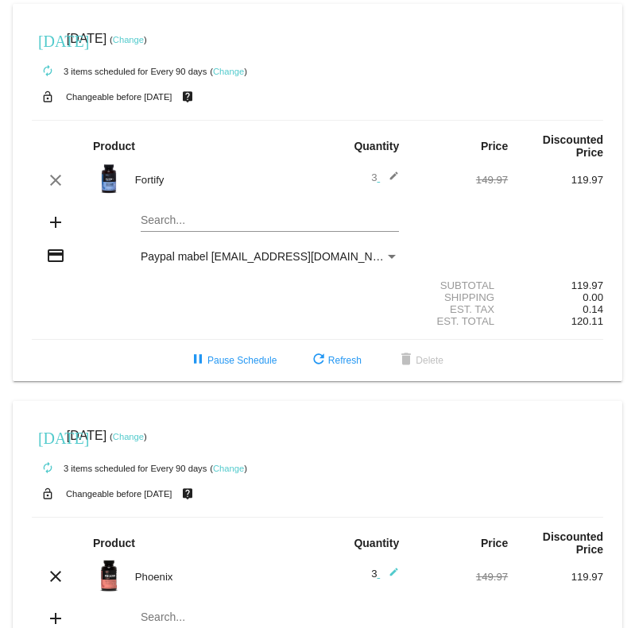 The image size is (635, 628). I want to click on button: Delete, so click(419, 361).